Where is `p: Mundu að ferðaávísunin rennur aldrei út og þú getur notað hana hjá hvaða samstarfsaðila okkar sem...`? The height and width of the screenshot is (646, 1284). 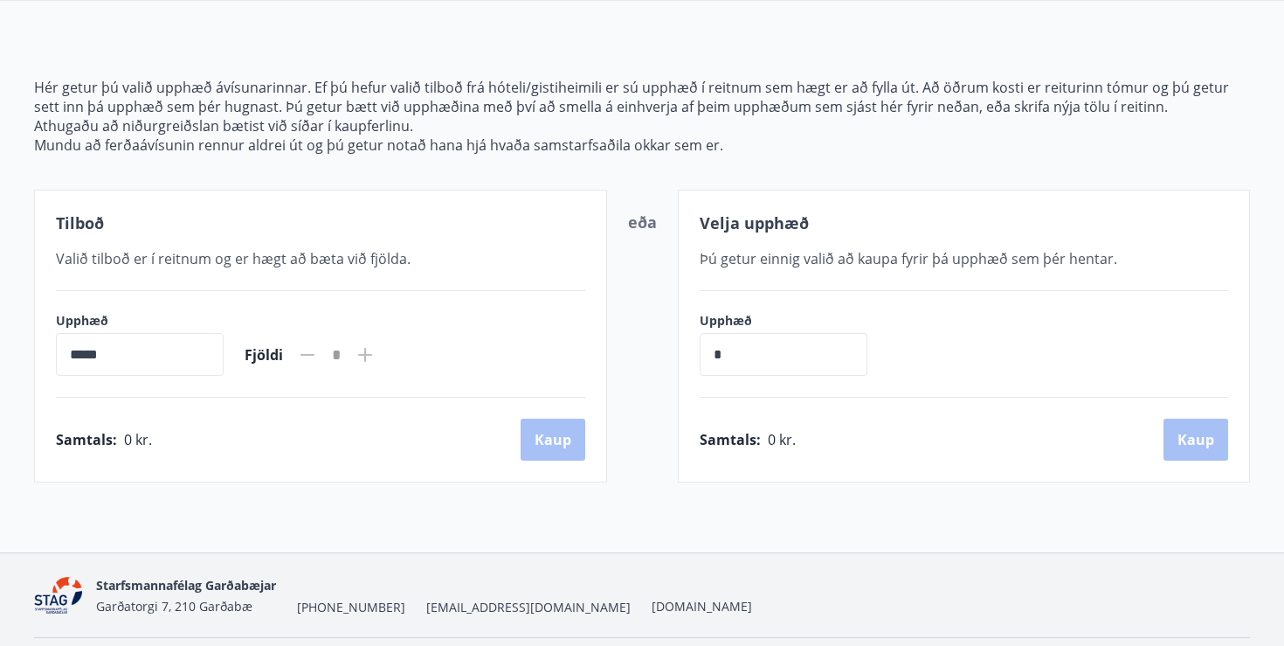
p: Mundu að ferðaávísunin rennur aldrei út og þú getur notað hana hjá hvaða samstarfsaðila okkar sem... is located at coordinates (642, 145).